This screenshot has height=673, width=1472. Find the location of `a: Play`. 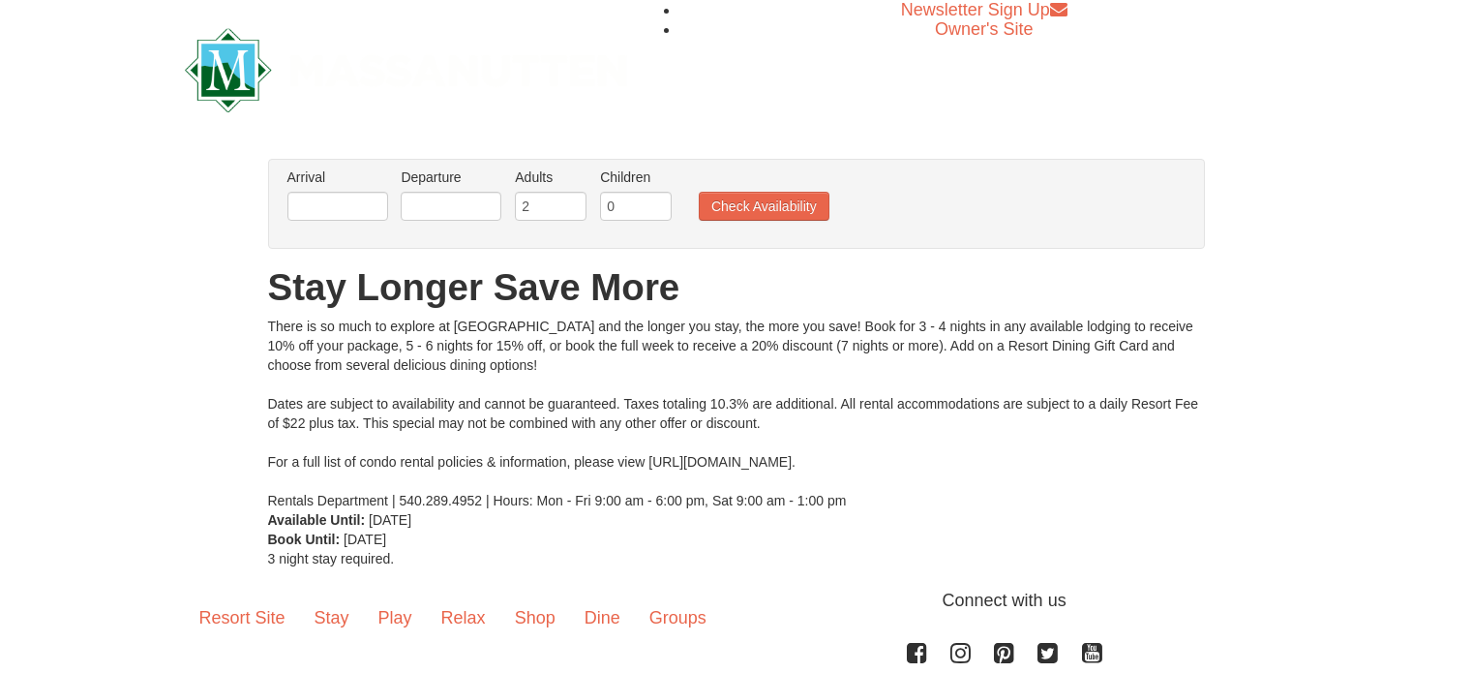

a: Play is located at coordinates (395, 618).